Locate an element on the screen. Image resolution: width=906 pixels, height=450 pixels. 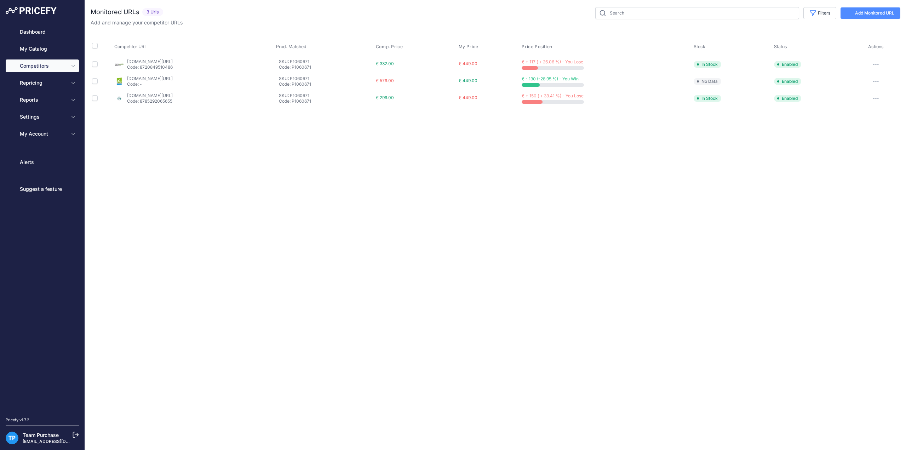
button: Price Position is located at coordinates (537, 47).